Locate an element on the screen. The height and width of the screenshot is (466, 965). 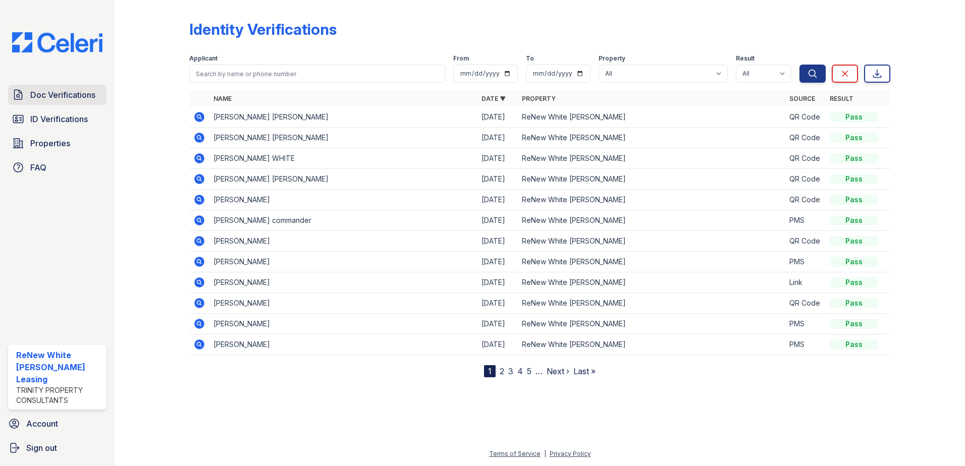
a: Doc Verifications is located at coordinates (57, 95).